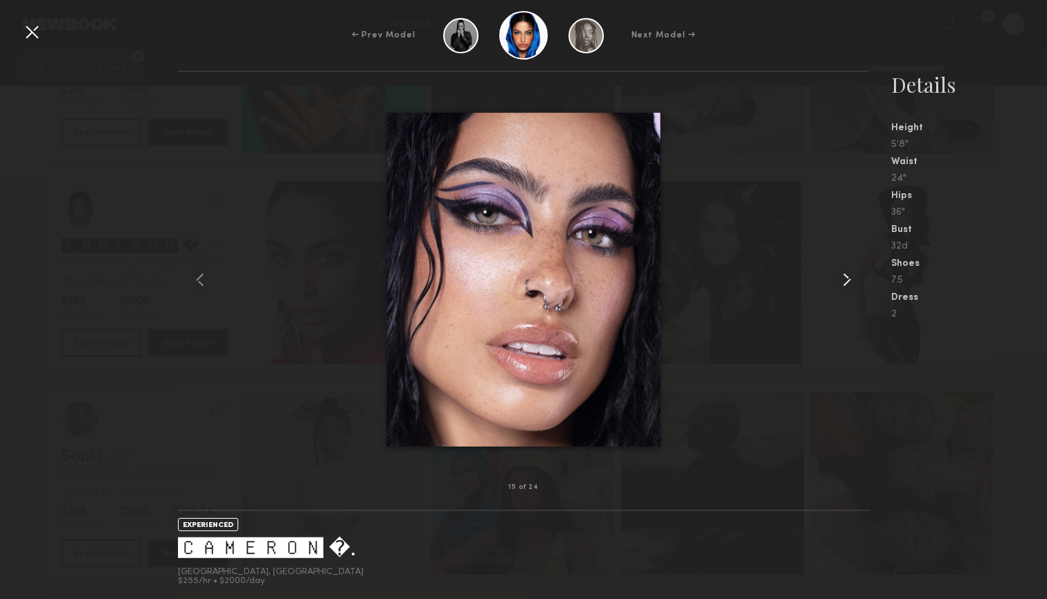 The width and height of the screenshot is (1047, 599). What do you see at coordinates (969, 145) in the screenshot?
I see `div: 5'8"` at bounding box center [969, 145].